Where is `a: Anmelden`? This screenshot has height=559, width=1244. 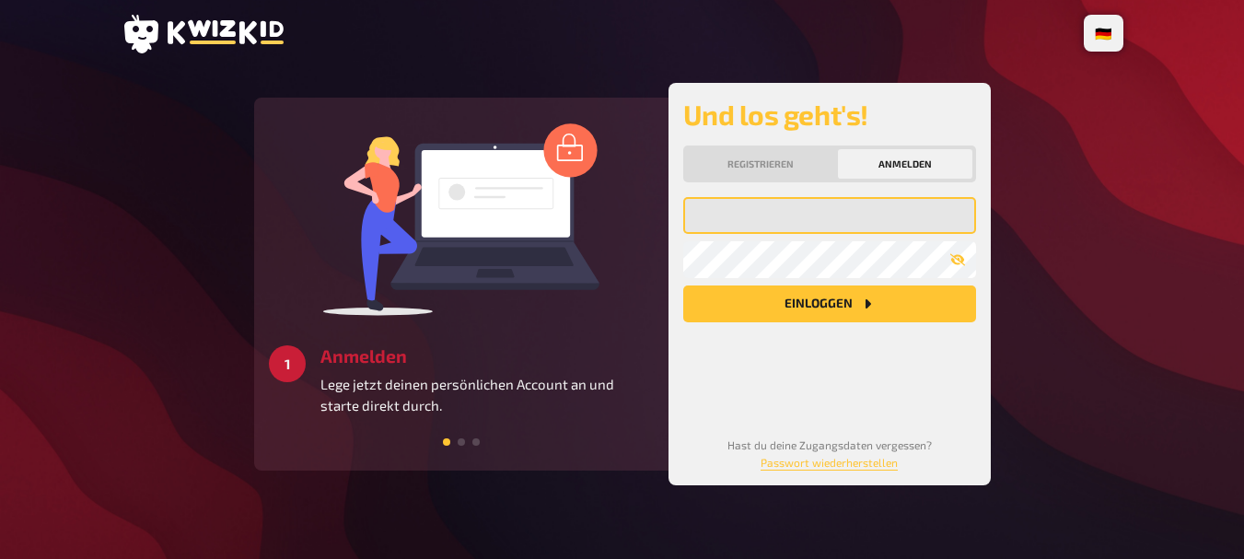
a: Anmelden is located at coordinates (905, 164).